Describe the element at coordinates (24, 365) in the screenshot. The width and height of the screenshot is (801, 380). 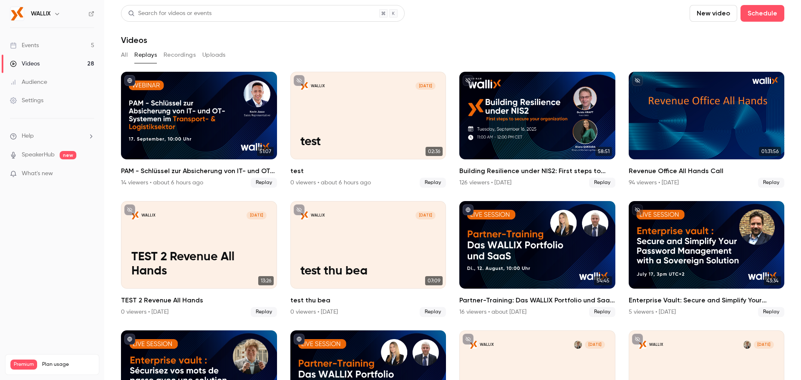
I see `span: Premium` at that location.